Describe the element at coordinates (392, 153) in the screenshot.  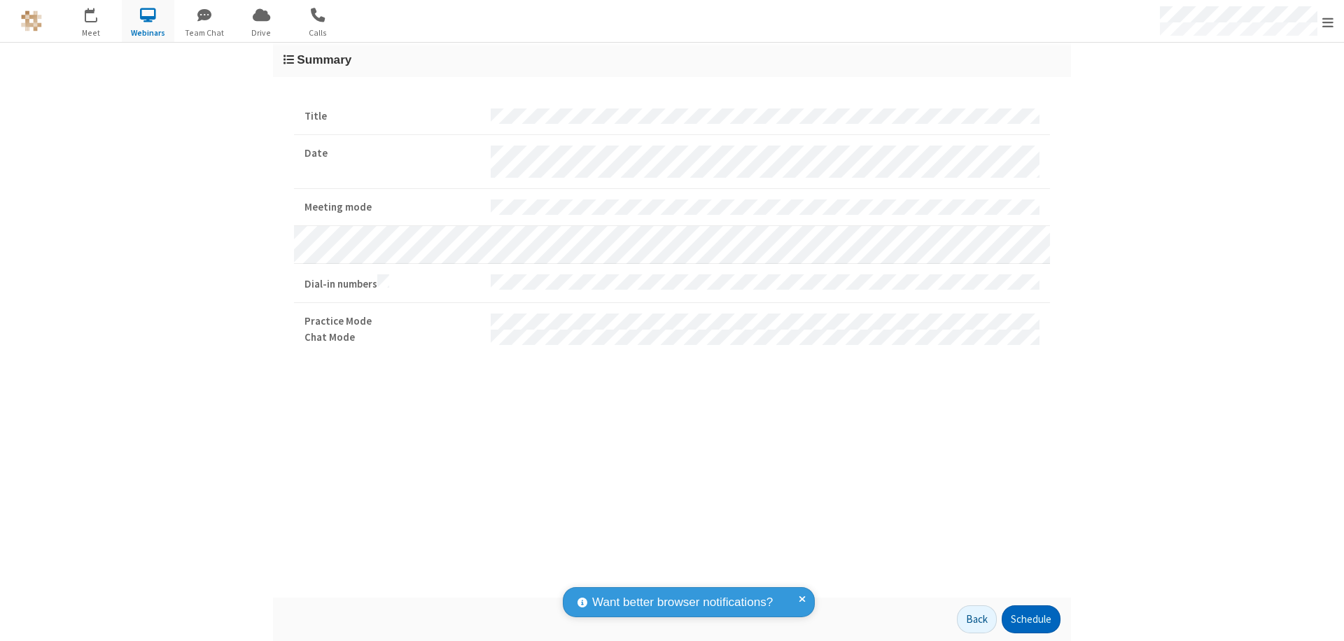
I see `strong: Date` at that location.